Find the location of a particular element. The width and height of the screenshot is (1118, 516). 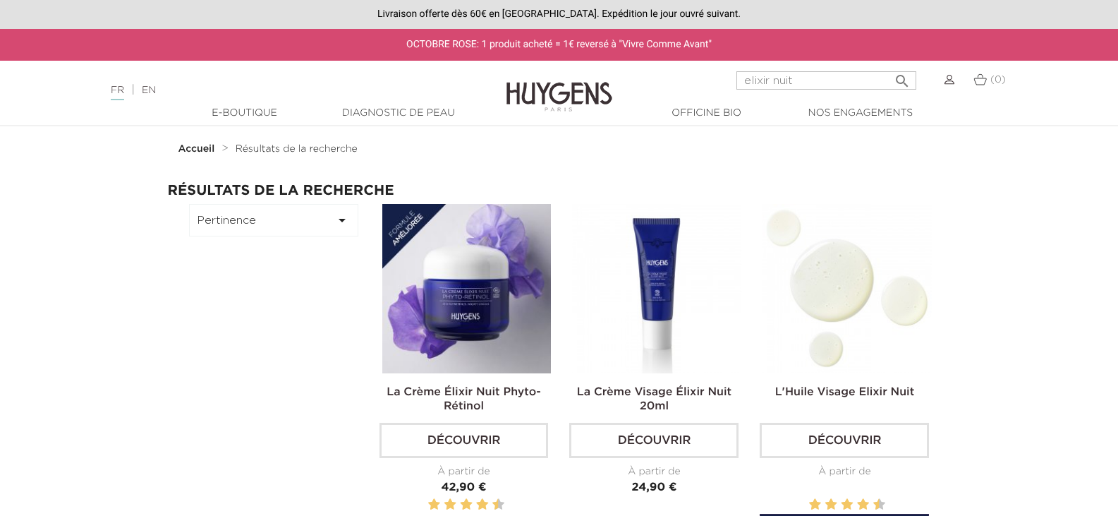

a: L'Huile Visage Elixir Nuit is located at coordinates (845, 392).